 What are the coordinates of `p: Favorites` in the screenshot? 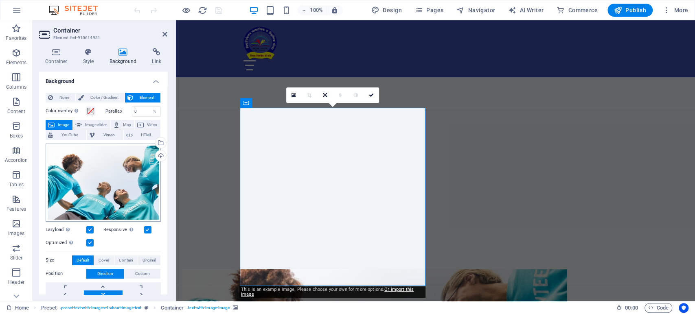 It's located at (16, 38).